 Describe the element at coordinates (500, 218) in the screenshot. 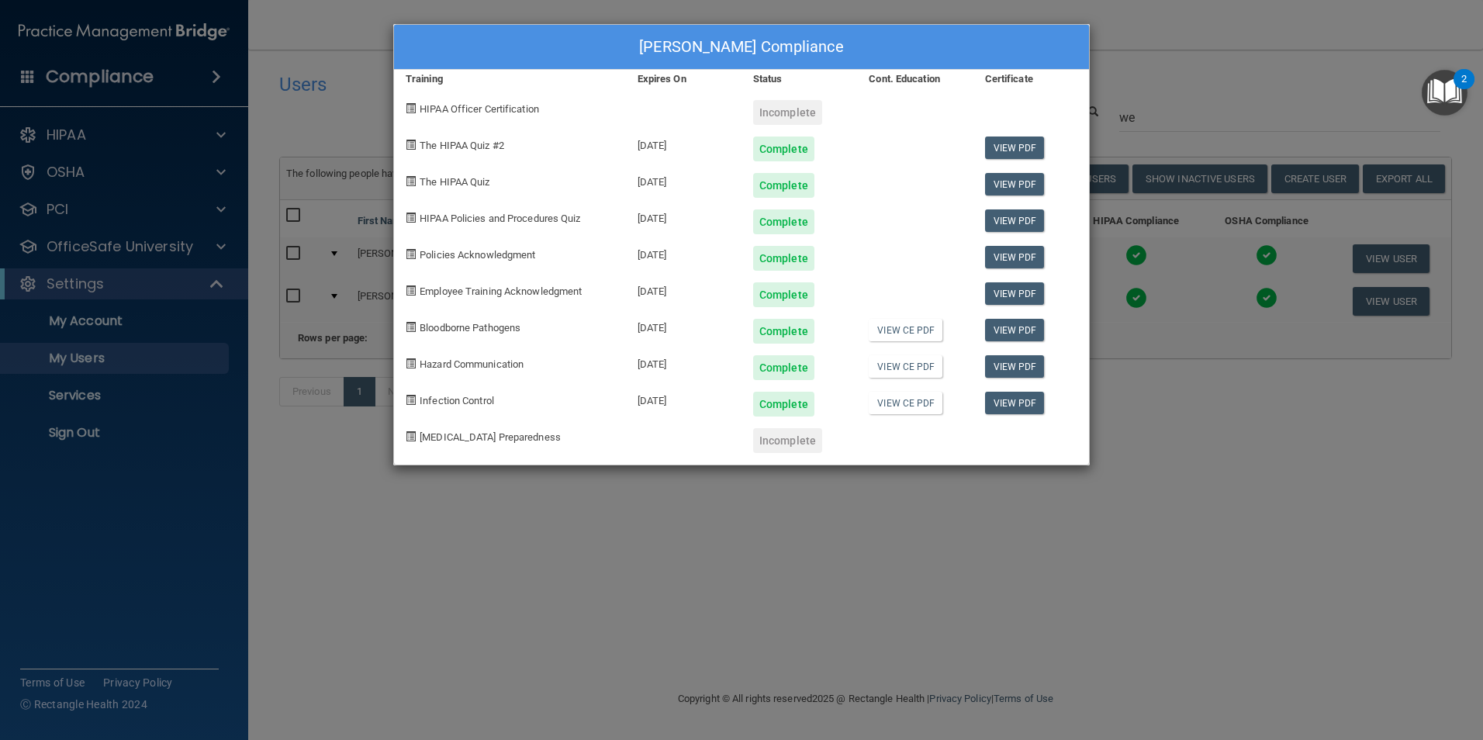

I see `span: HIPAA Policies and Procedures Quiz` at that location.